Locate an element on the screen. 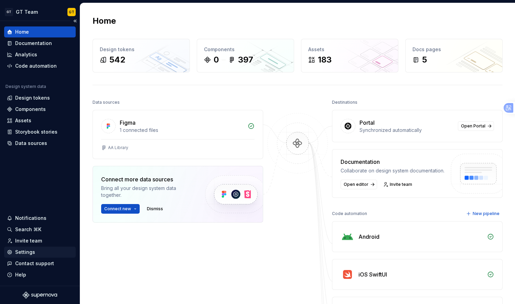 The height and width of the screenshot is (304, 515). div: Collaborate on design system documentation. is located at coordinates (392, 171).